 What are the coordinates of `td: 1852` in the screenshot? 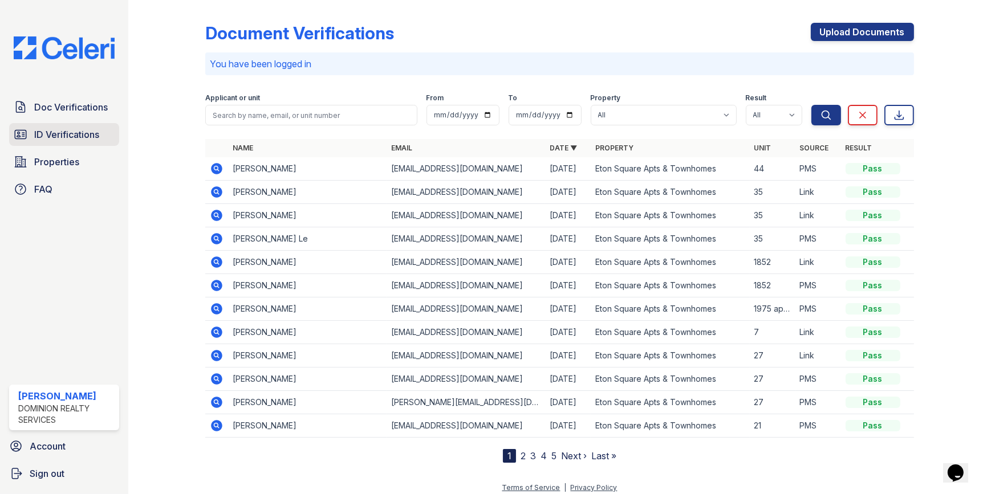 It's located at (773, 262).